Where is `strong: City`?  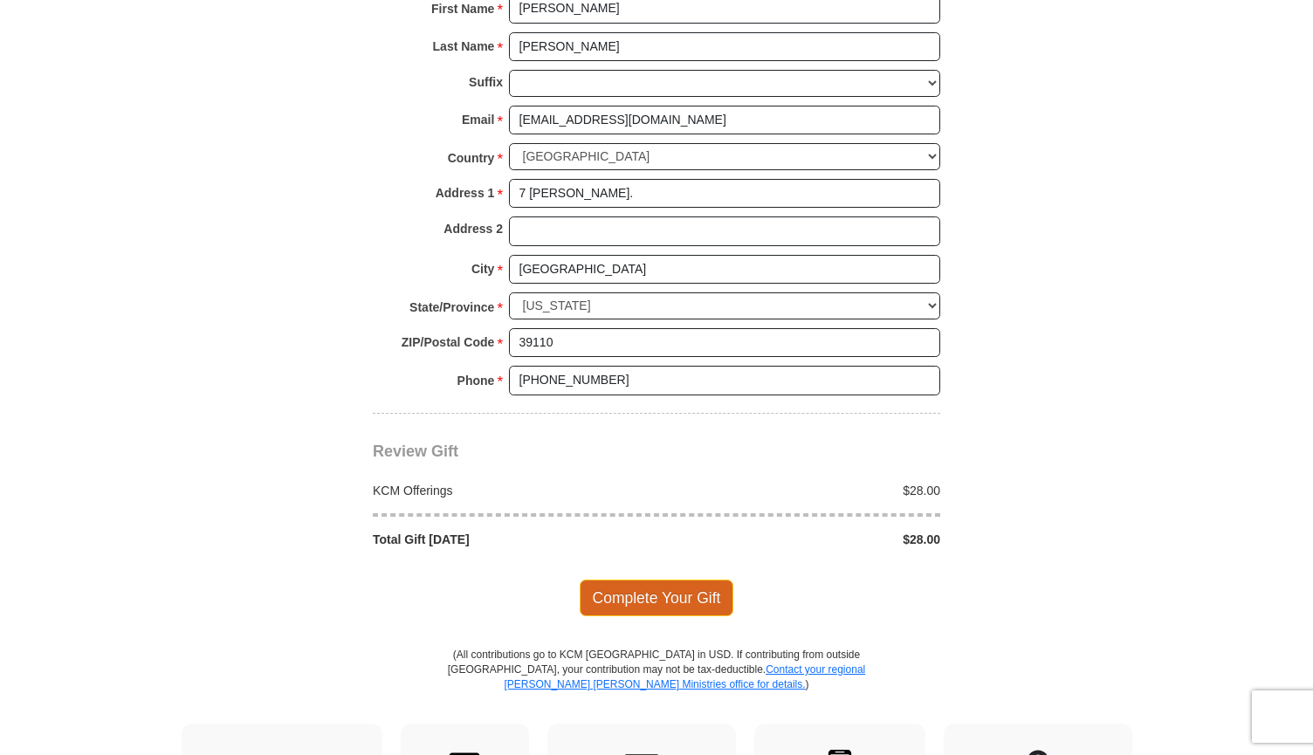
strong: City is located at coordinates (483, 269).